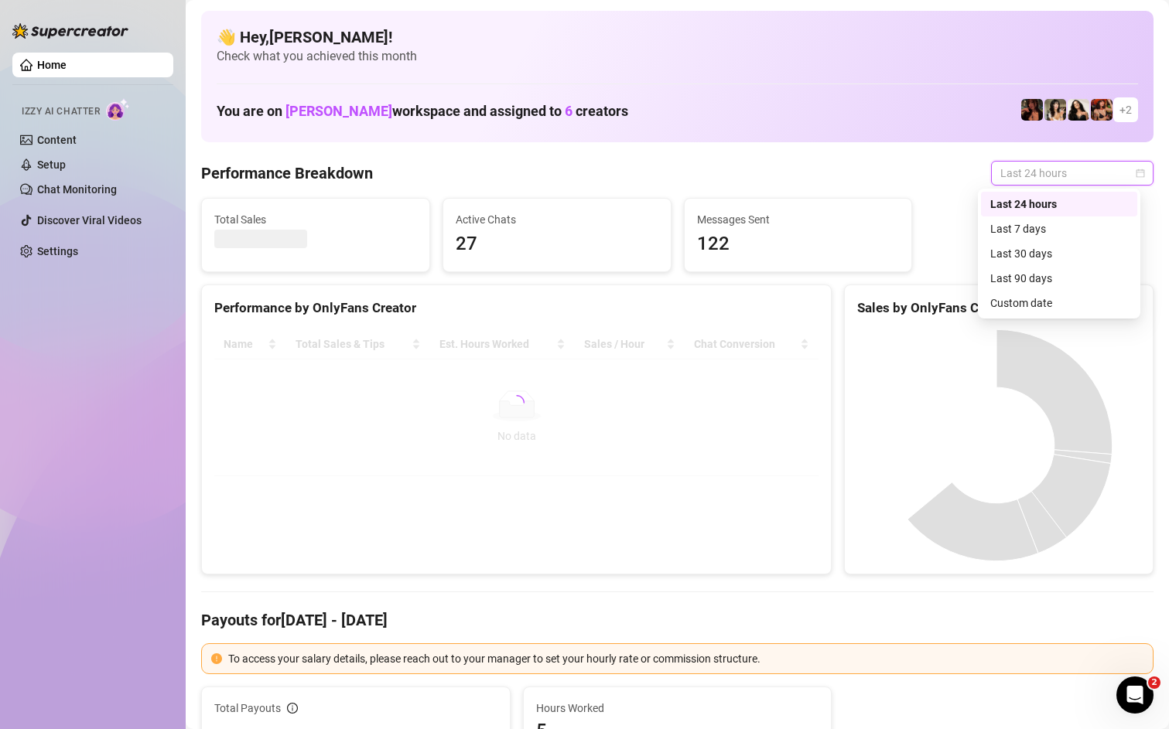 The image size is (1169, 729). What do you see at coordinates (316, 220) in the screenshot?
I see `span: Total Sales` at bounding box center [316, 220].